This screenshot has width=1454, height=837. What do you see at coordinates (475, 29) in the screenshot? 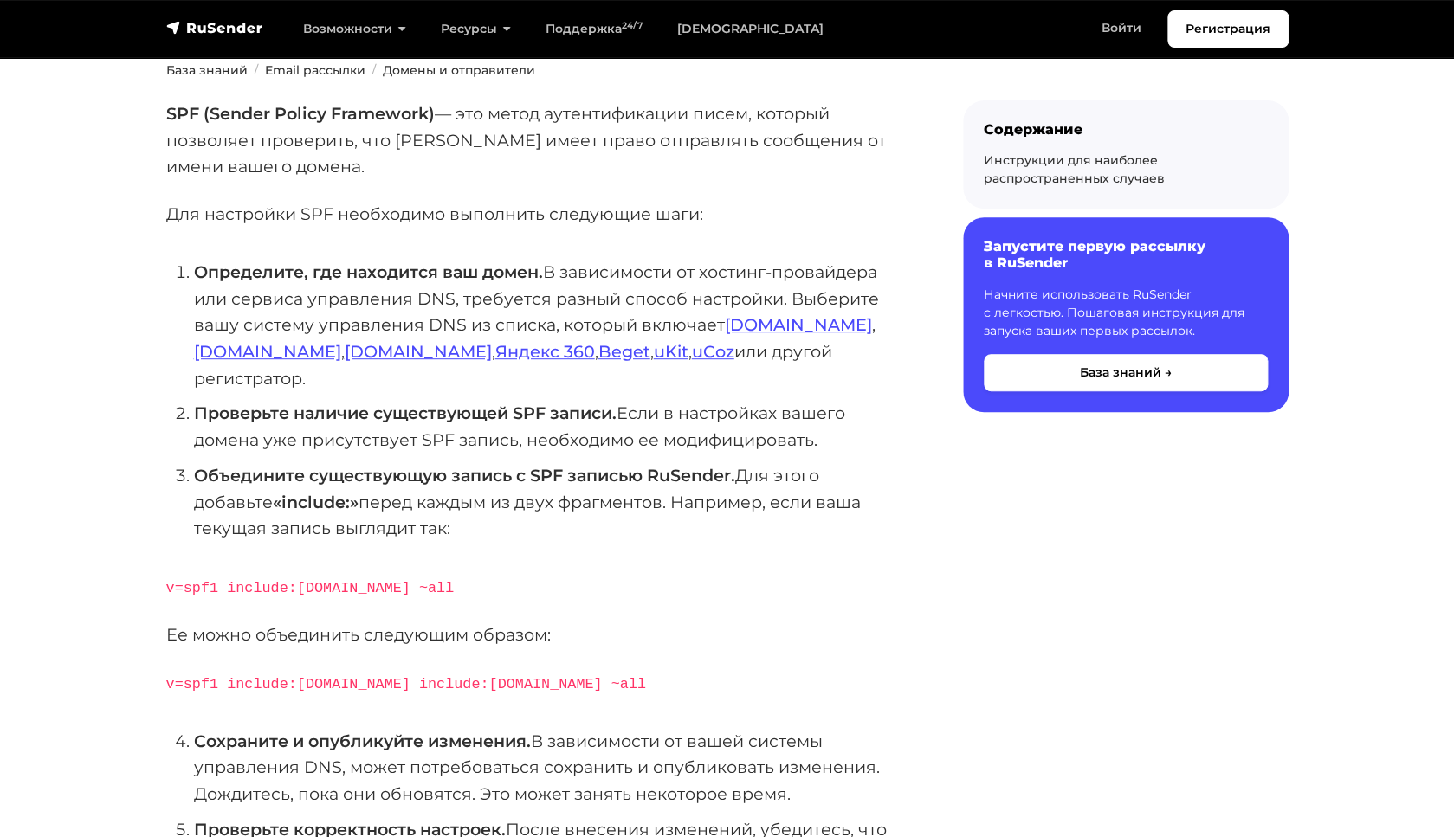
I see `a: Ресурсы` at bounding box center [475, 29].